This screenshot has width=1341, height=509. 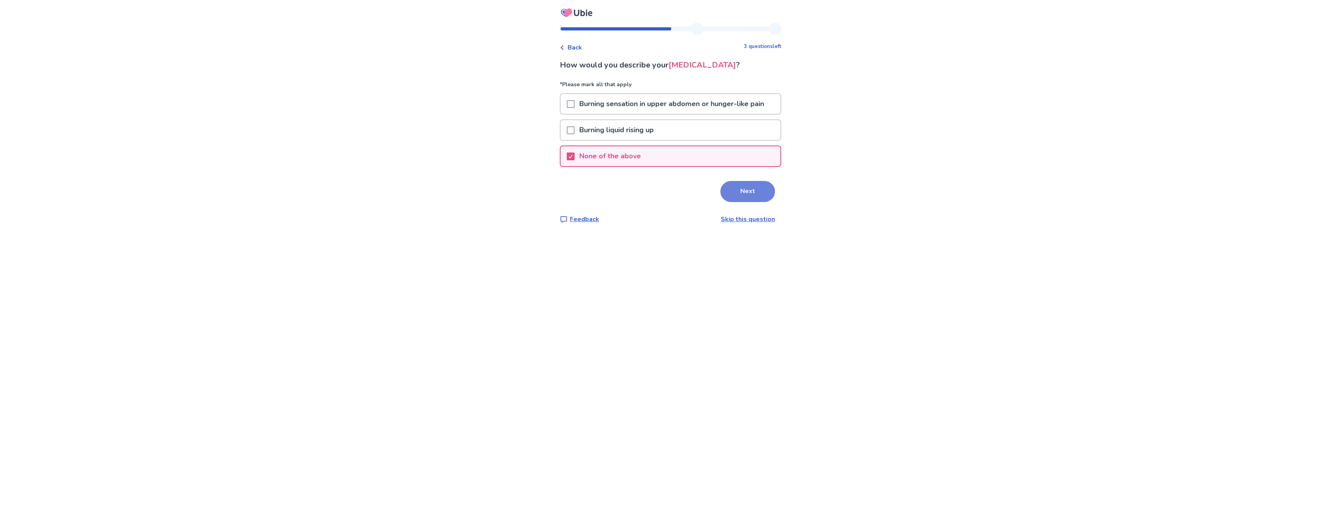 I want to click on a: Feedback, so click(x=579, y=219).